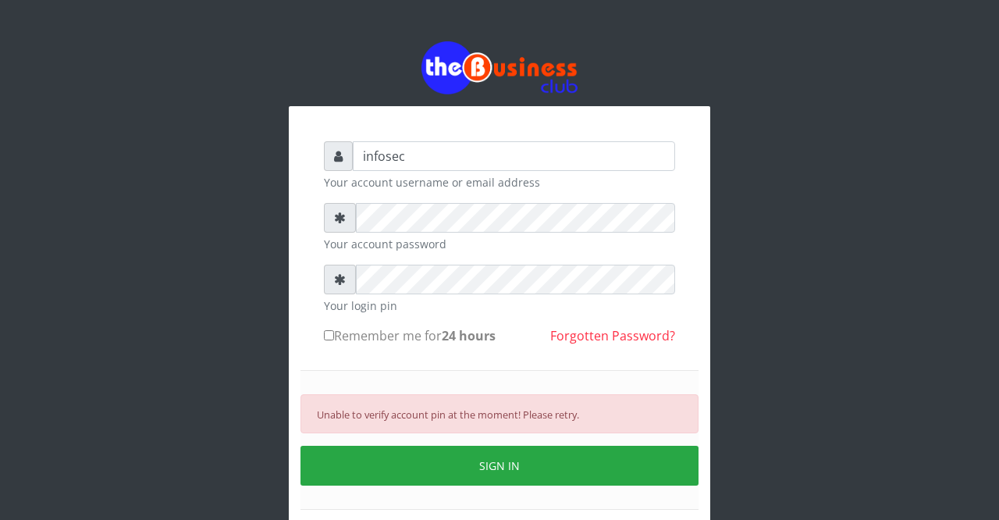 The height and width of the screenshot is (520, 999). What do you see at coordinates (499, 243) in the screenshot?
I see `small: Your account password` at bounding box center [499, 243].